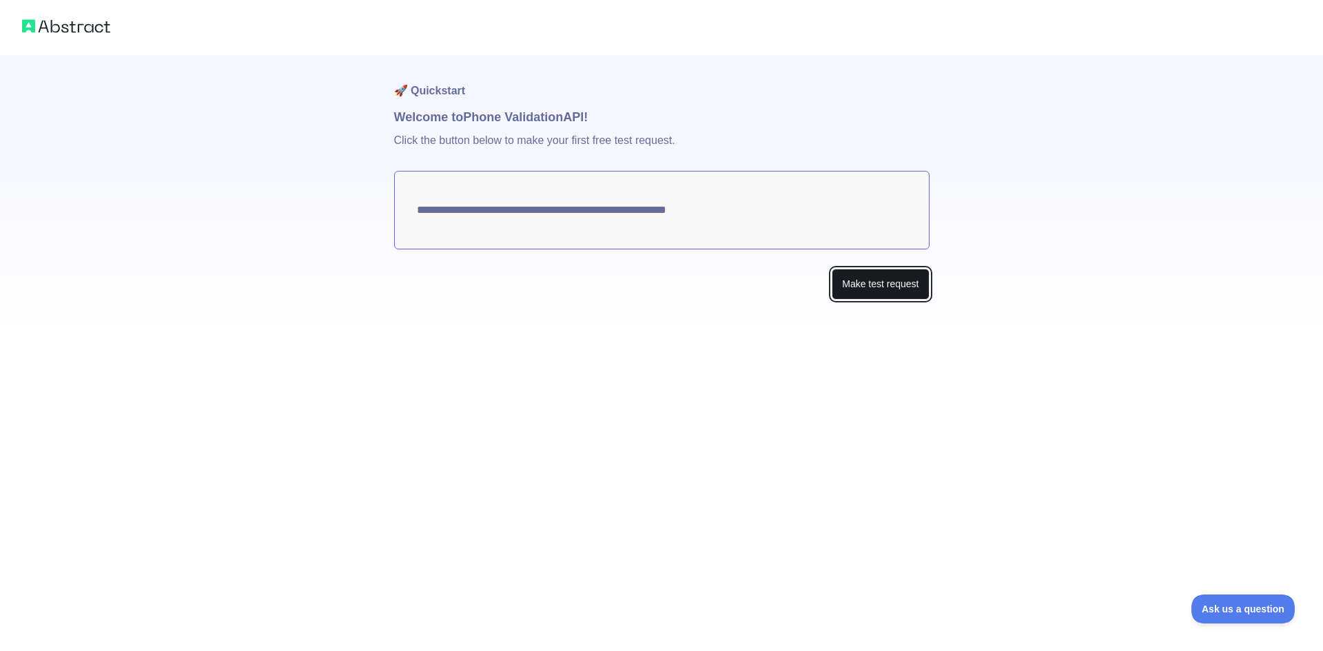 The image size is (1323, 651). Describe the element at coordinates (662, 117) in the screenshot. I see `h1: Welcome to Phone Validation API!` at that location.